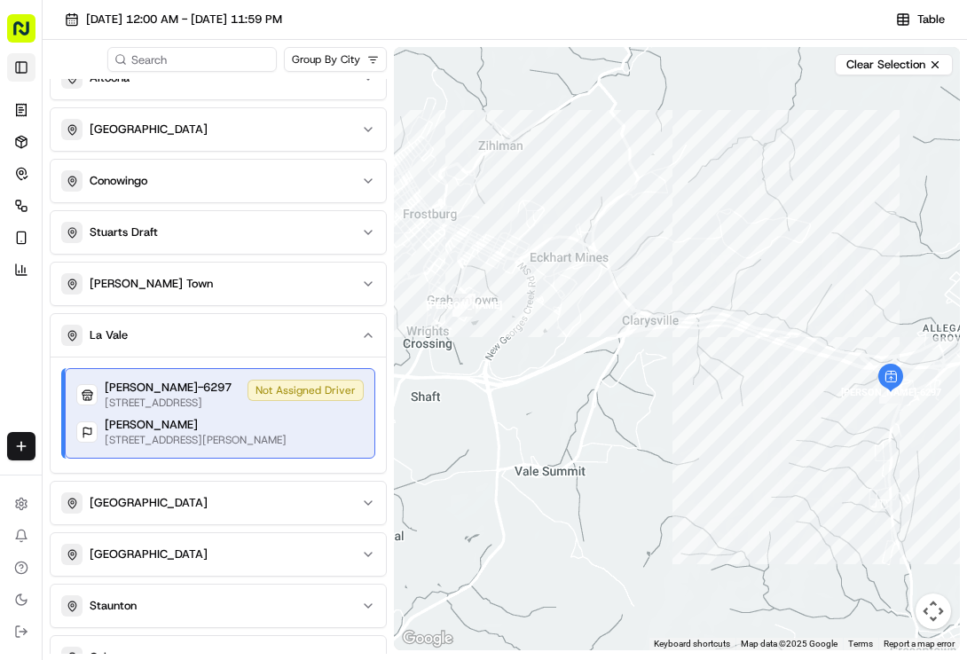 The image size is (967, 660). Describe the element at coordinates (218, 181) in the screenshot. I see `button: Conowingo` at that location.